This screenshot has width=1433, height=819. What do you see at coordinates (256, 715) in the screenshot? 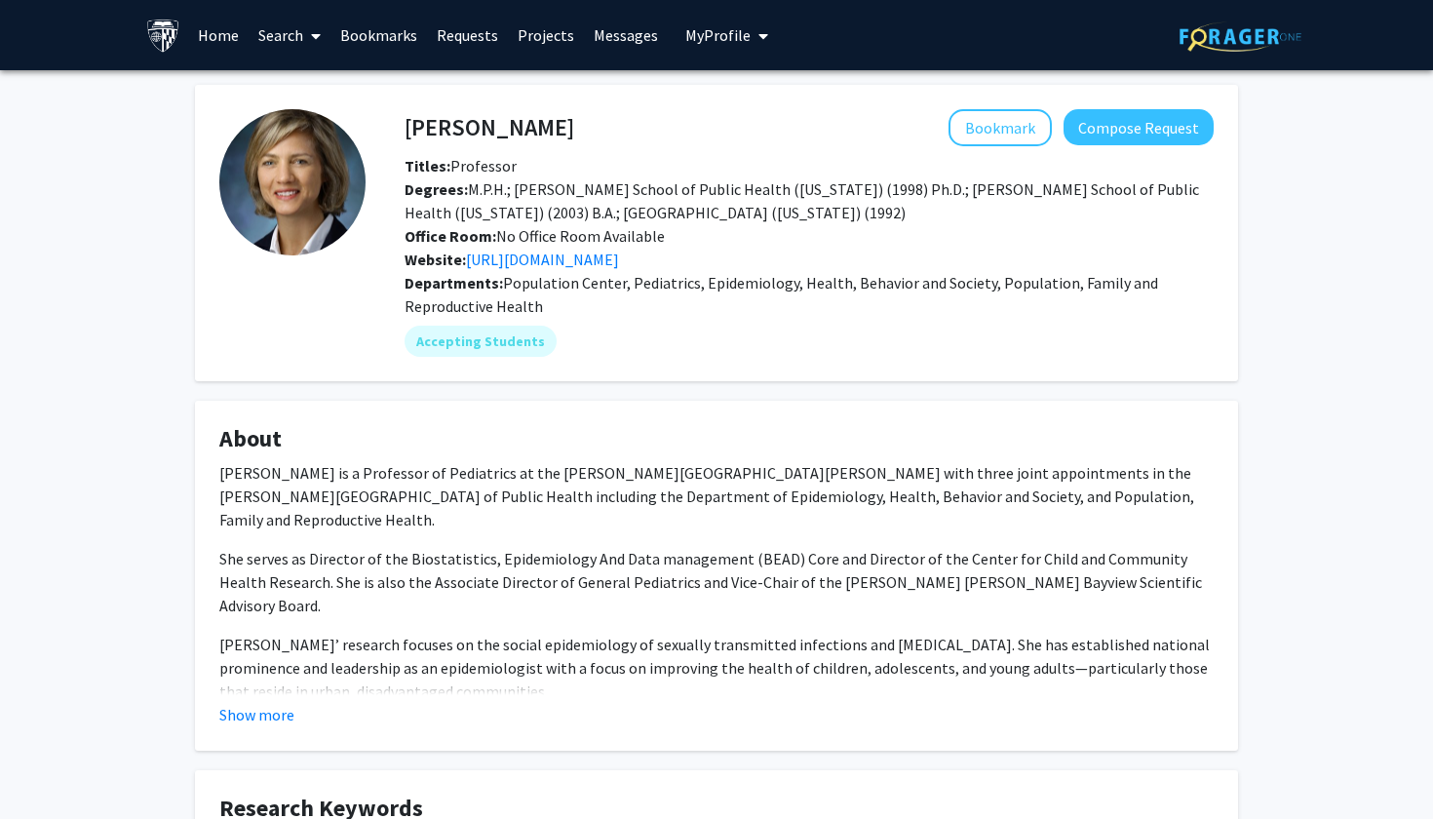
I see `button: Show more` at bounding box center [256, 715].